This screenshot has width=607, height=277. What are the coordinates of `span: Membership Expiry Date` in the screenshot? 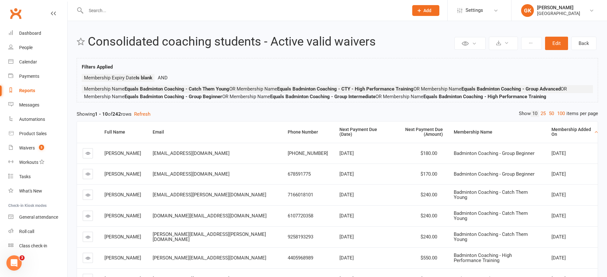 It's located at (118, 78).